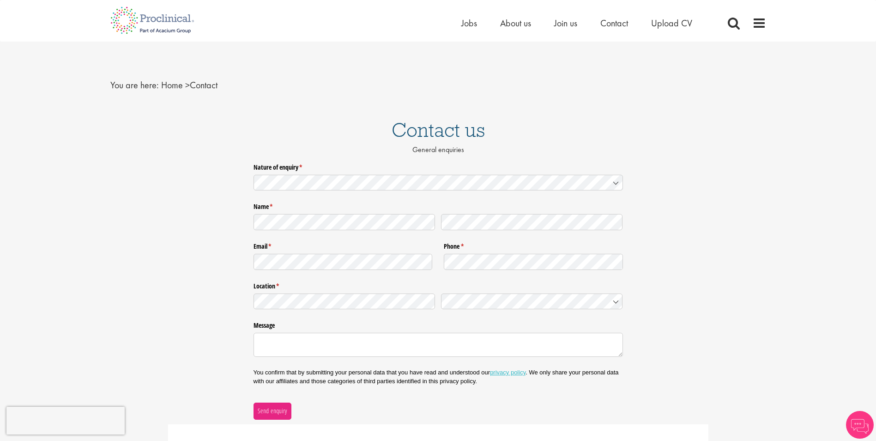 The image size is (876, 441). Describe the element at coordinates (272, 411) in the screenshot. I see `button: Send enquiry` at that location.